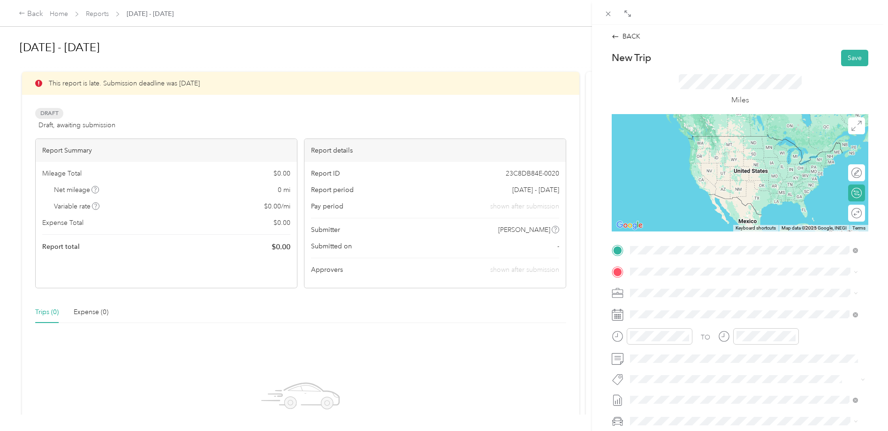  I want to click on span: Map data ©2025 Google, INEGI, so click(814, 228).